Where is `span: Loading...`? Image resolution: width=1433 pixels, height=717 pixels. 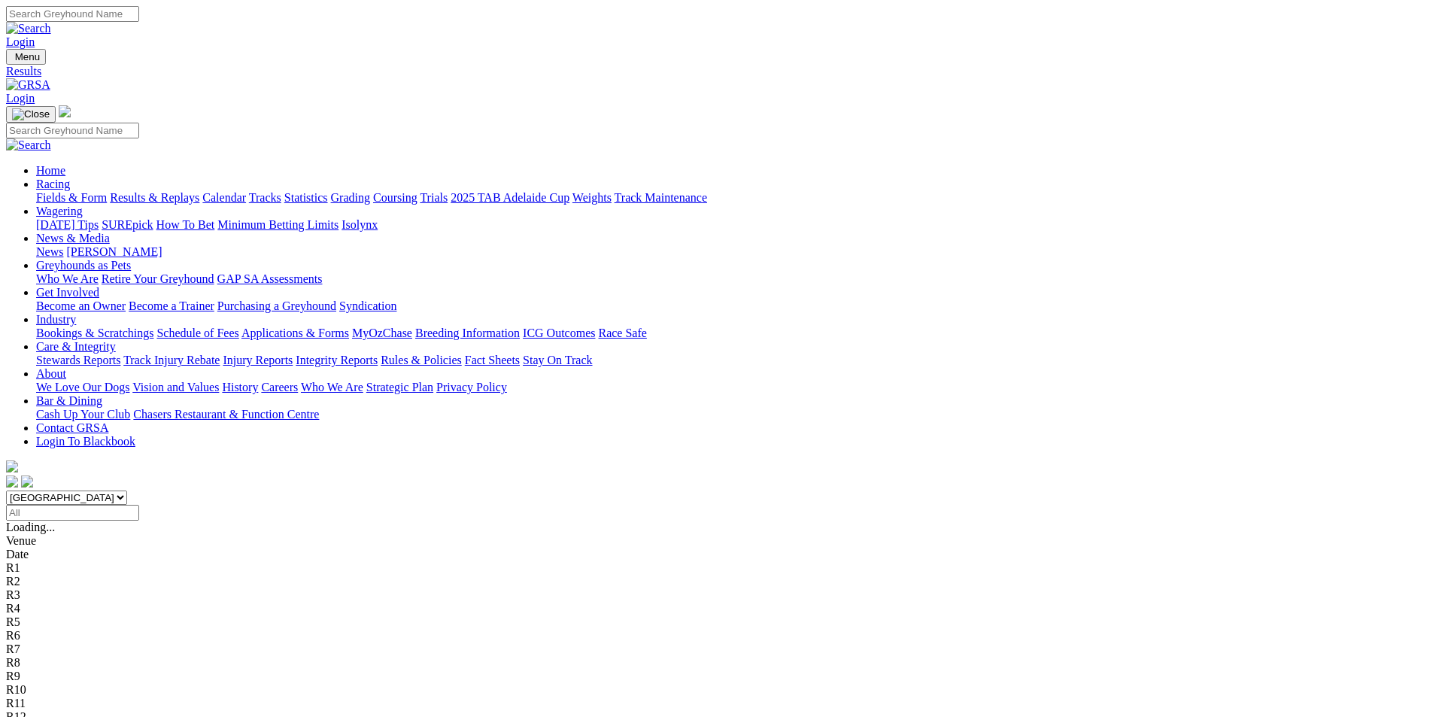 span: Loading... is located at coordinates (30, 526).